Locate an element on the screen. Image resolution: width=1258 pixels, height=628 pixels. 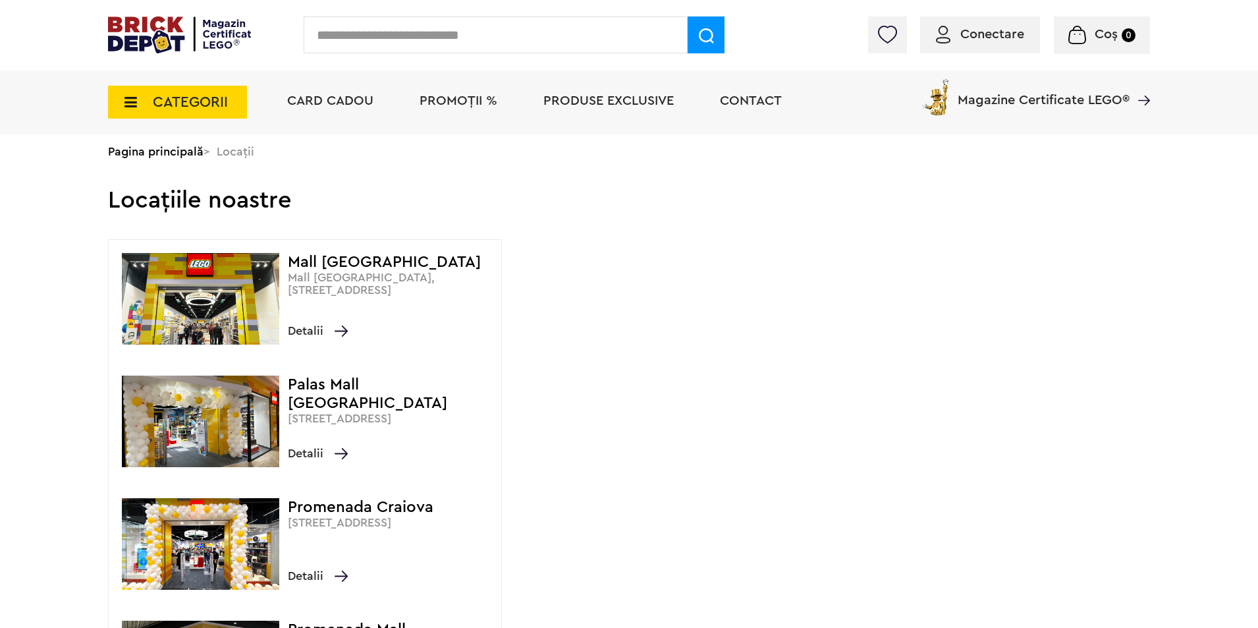
a: Produse exclusive is located at coordinates (609, 101).